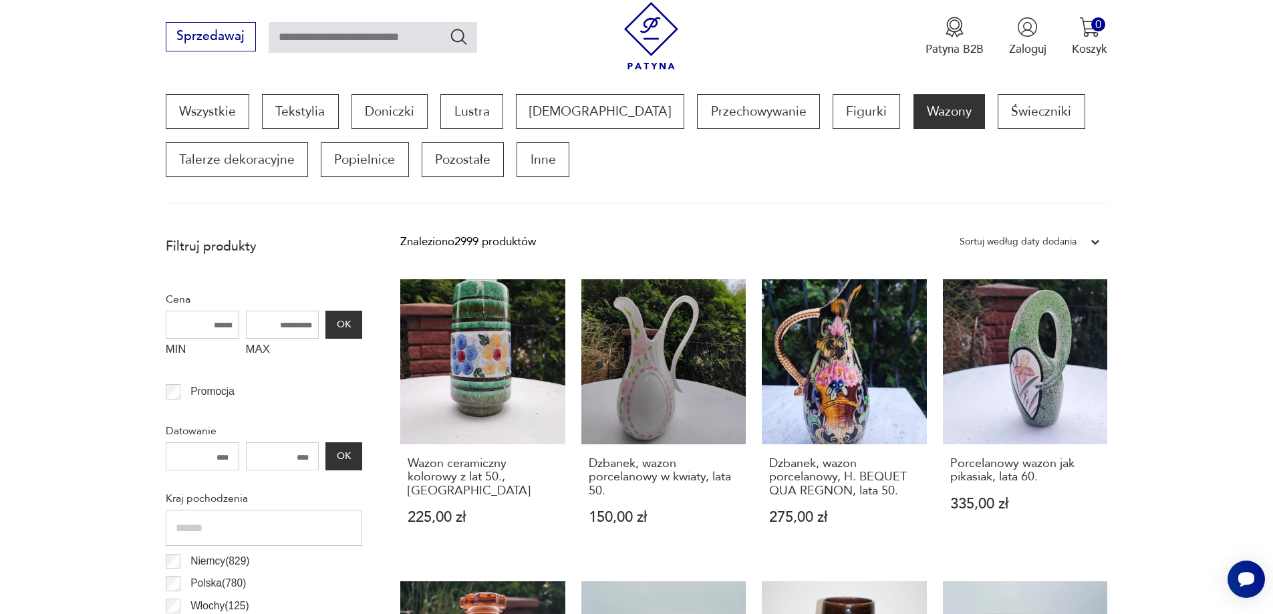 The width and height of the screenshot is (1273, 614). What do you see at coordinates (212, 391) in the screenshot?
I see `p: Promocja` at bounding box center [212, 391].